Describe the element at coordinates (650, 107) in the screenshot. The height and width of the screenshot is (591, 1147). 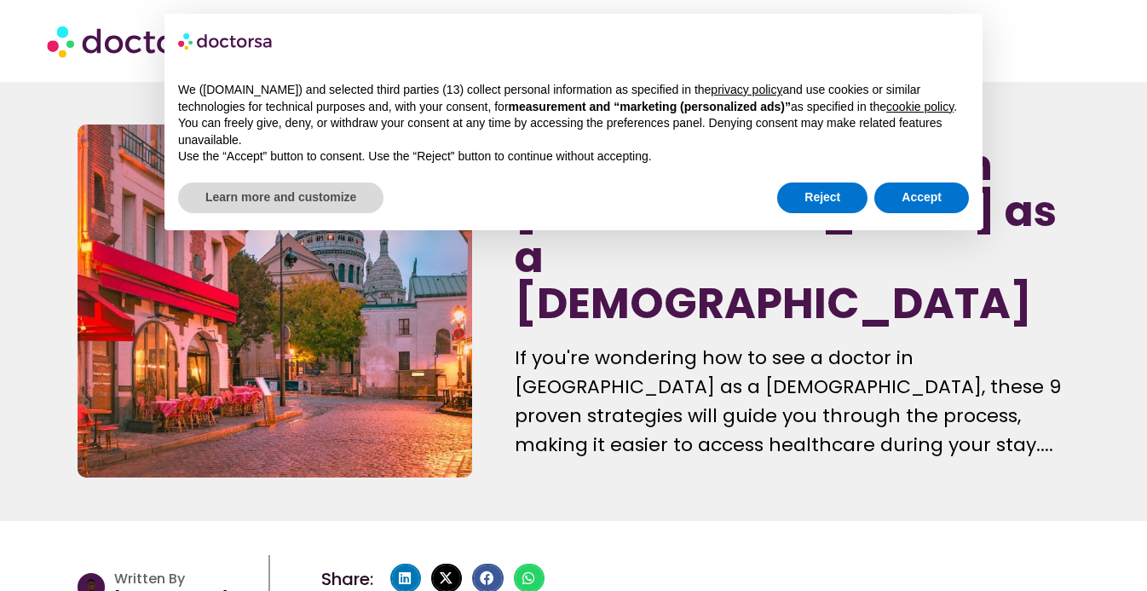
I see `strong: measurement and “marketing (personalized ads)”` at that location.